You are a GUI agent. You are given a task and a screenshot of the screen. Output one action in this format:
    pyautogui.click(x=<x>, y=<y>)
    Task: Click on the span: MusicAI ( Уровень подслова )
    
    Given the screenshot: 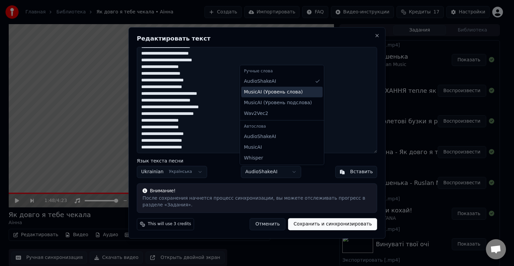 What is the action you would take?
    pyautogui.click(x=278, y=103)
    